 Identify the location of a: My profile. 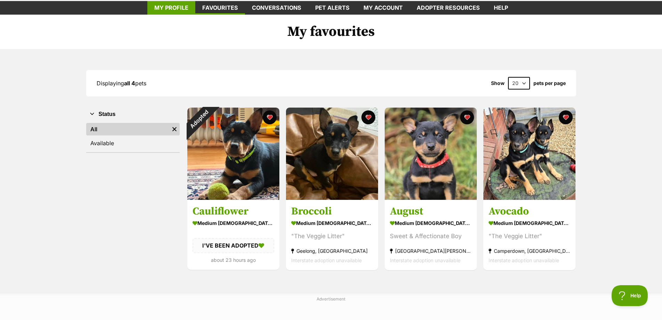
(171, 8).